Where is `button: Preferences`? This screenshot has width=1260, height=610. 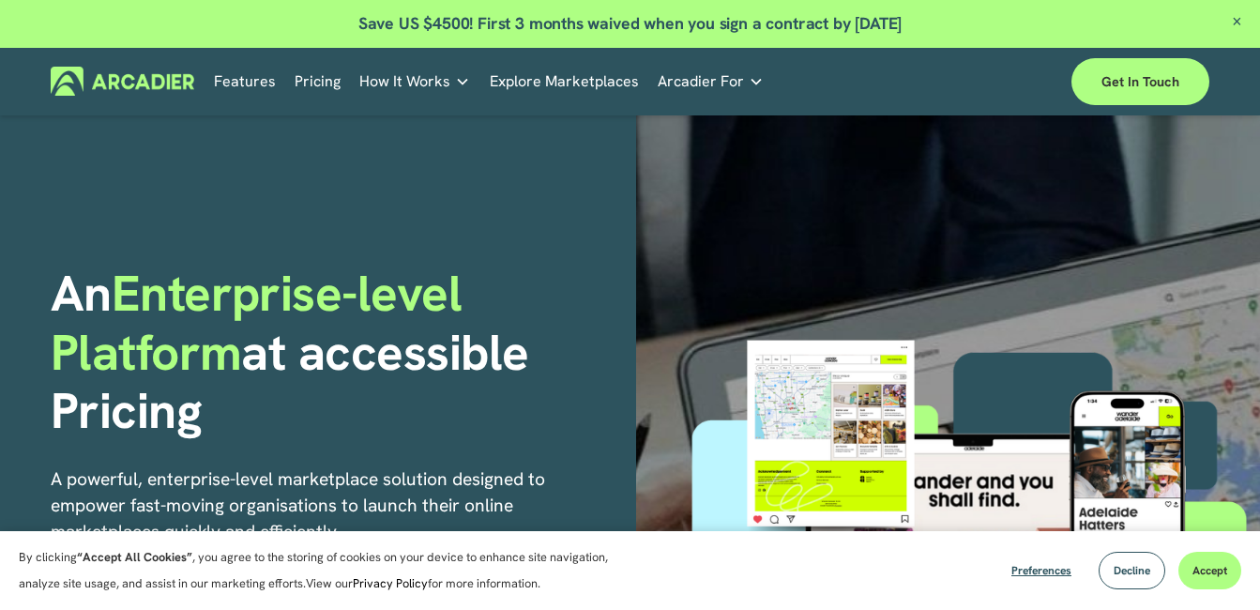
button: Preferences is located at coordinates (1041, 570).